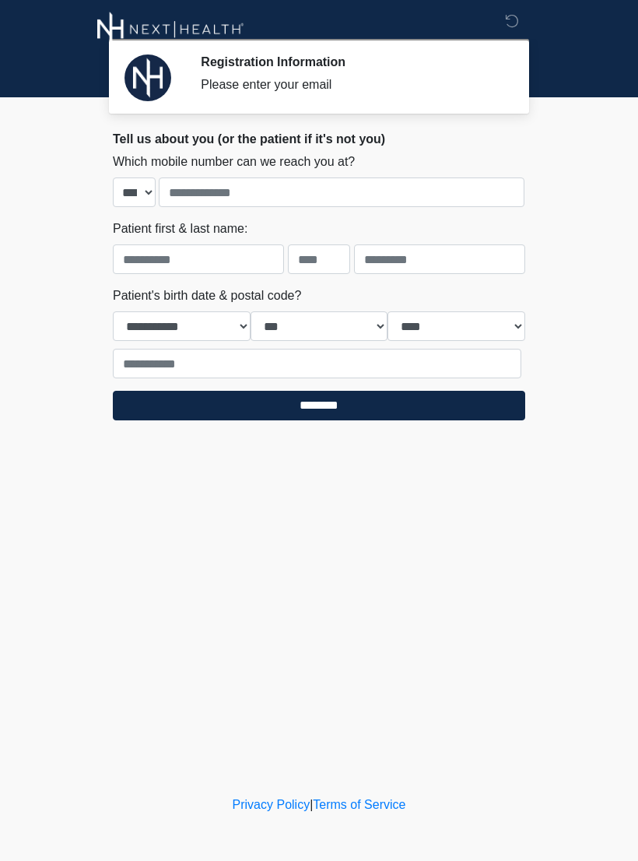 This screenshot has width=638, height=861. Describe the element at coordinates (180, 229) in the screenshot. I see `label: Patient first & last name:` at that location.